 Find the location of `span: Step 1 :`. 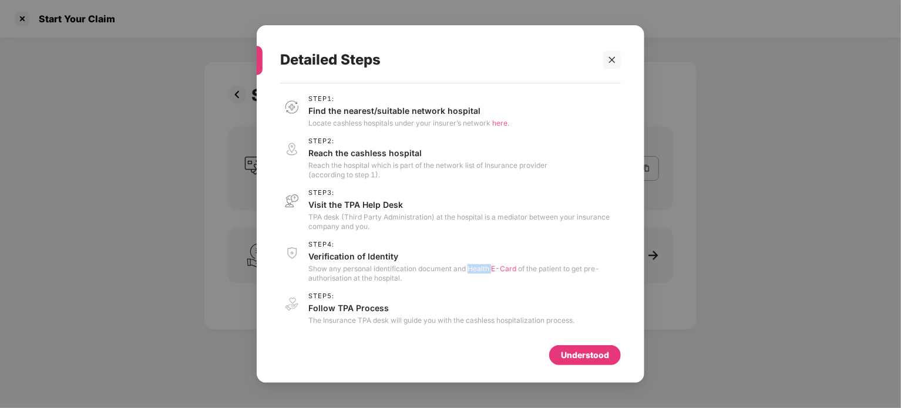

span: Step 1 : is located at coordinates (409, 99).